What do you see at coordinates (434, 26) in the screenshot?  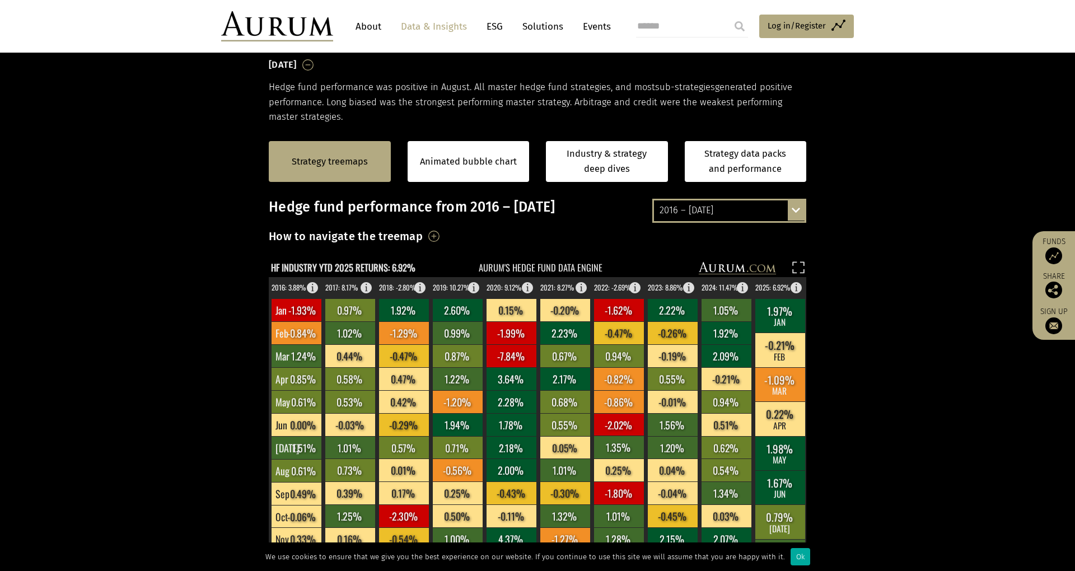 I see `a: Data & Insights` at bounding box center [434, 26].